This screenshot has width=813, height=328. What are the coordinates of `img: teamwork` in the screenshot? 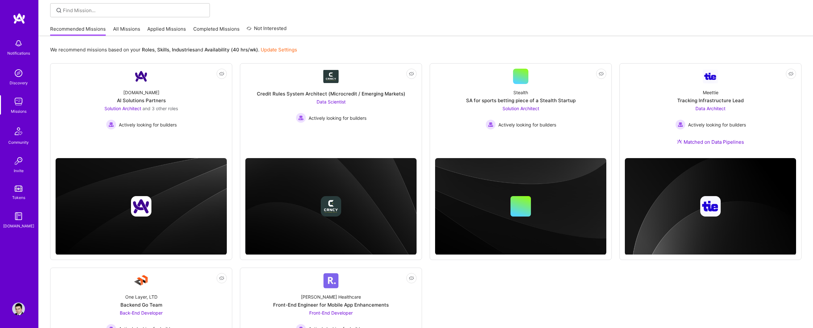 It's located at (19, 102).